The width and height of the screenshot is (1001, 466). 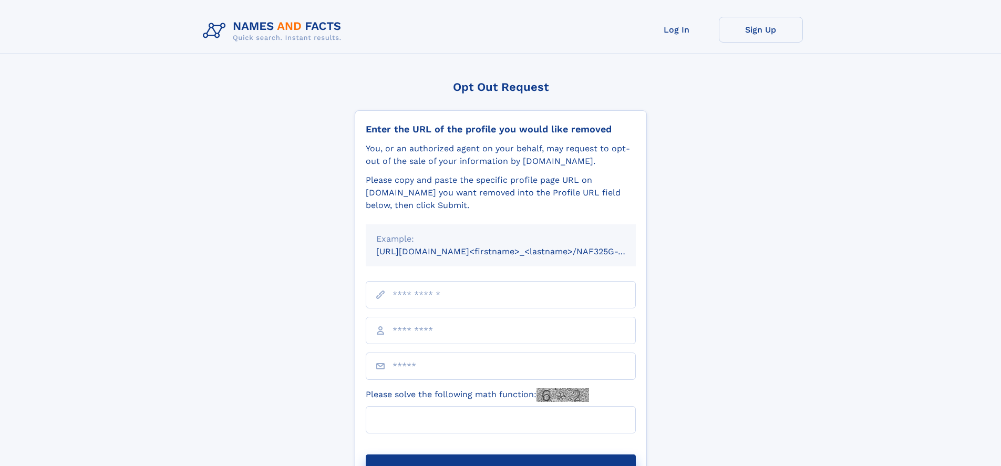 I want to click on div: Example:, so click(x=501, y=239).